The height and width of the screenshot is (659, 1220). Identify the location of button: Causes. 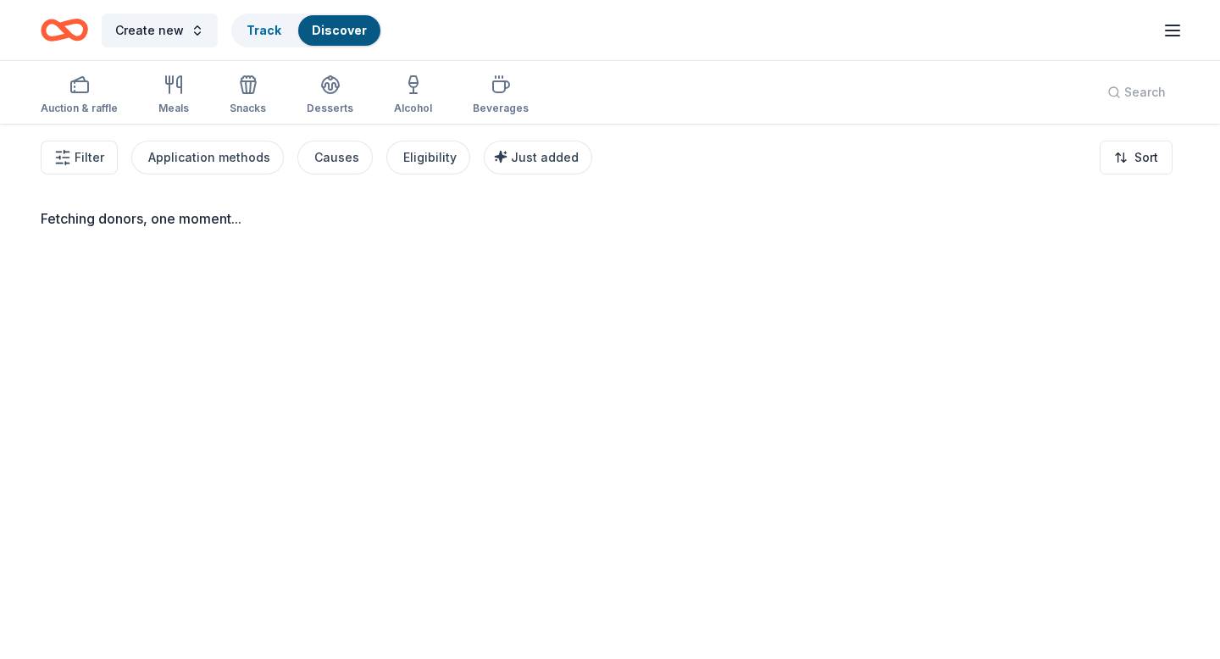
(335, 158).